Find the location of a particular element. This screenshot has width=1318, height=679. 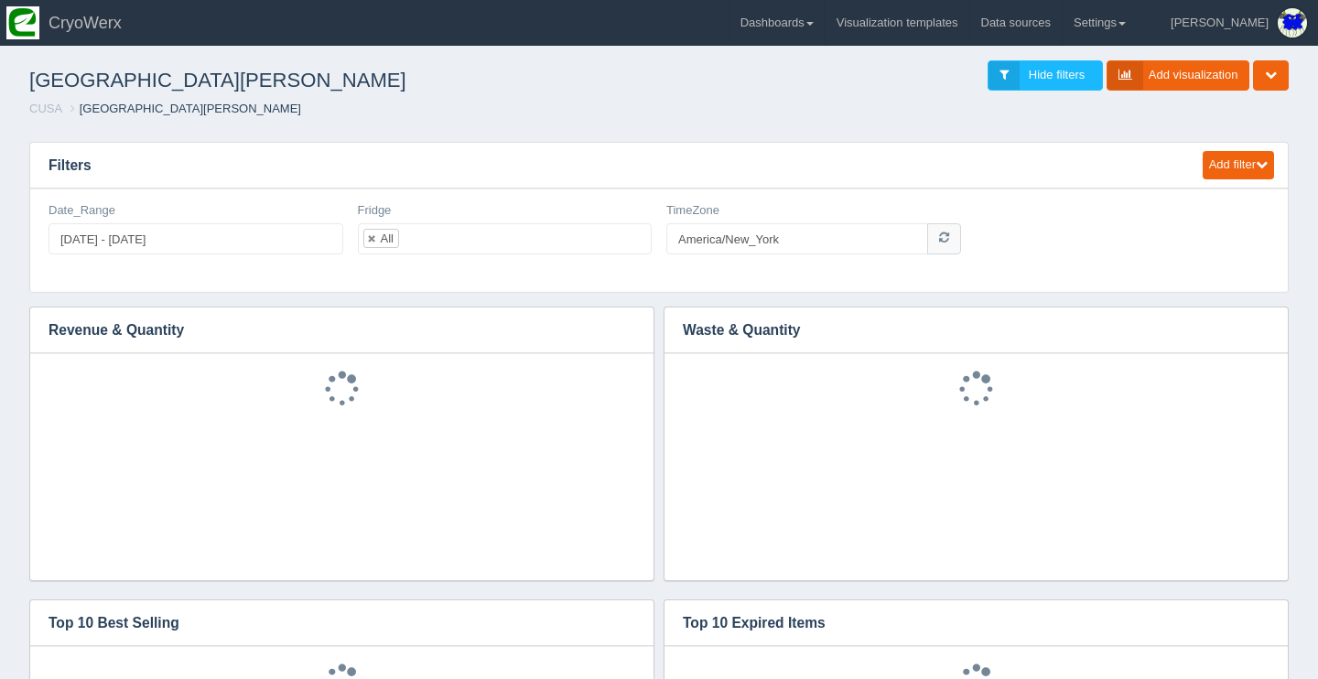

span: Hide filters is located at coordinates (1056, 74).